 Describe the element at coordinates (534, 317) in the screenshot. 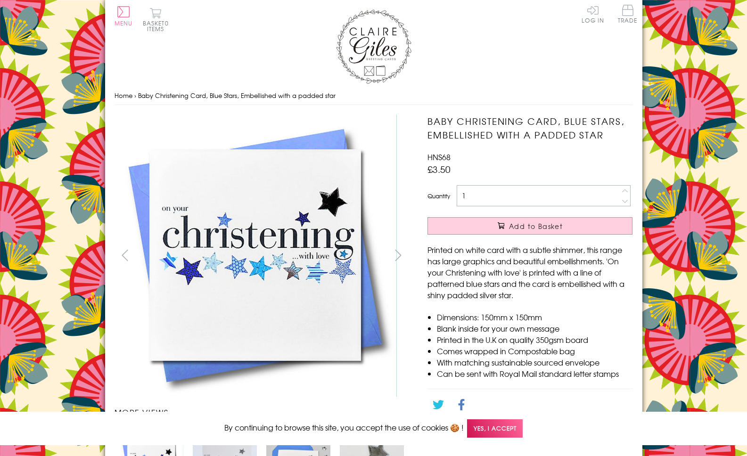

I see `li: Dimensions: 150mm x 150mm` at that location.